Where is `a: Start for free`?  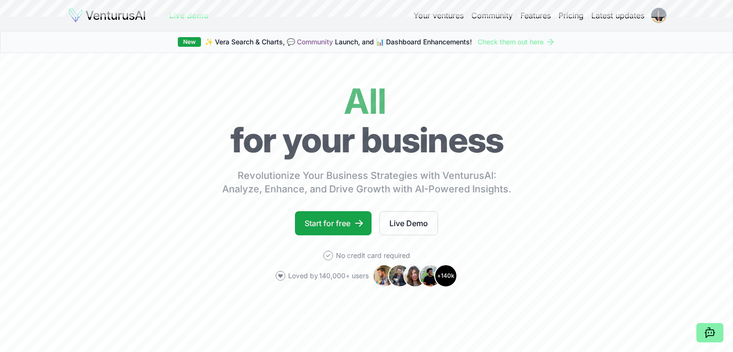 a: Start for free is located at coordinates (333, 223).